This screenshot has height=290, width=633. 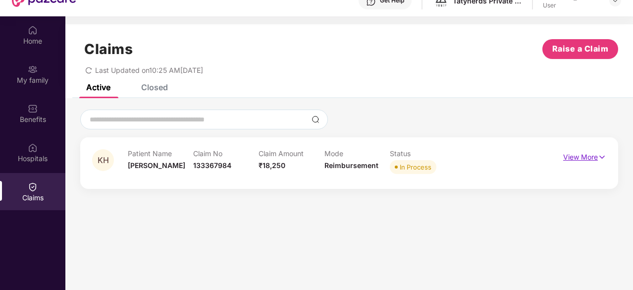 I want to click on span: Reimbursement, so click(x=351, y=165).